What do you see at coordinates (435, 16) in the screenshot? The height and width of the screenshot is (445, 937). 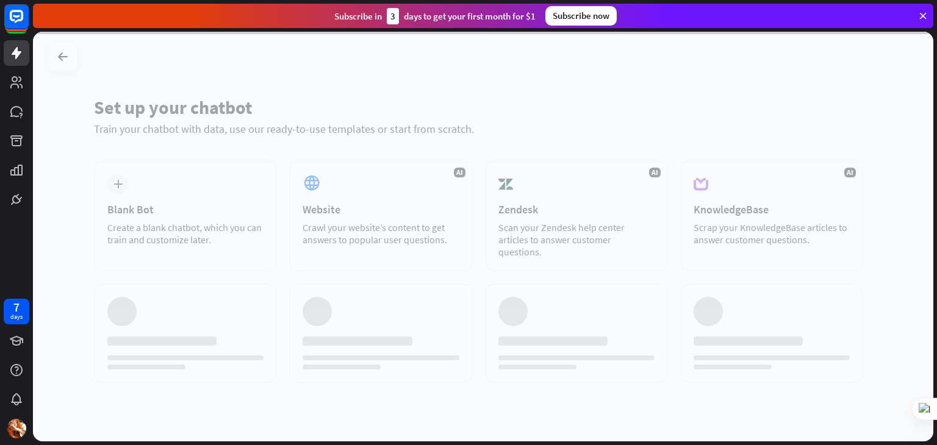 I see `div: Subscribe in days to get your first month for $1` at bounding box center [435, 16].